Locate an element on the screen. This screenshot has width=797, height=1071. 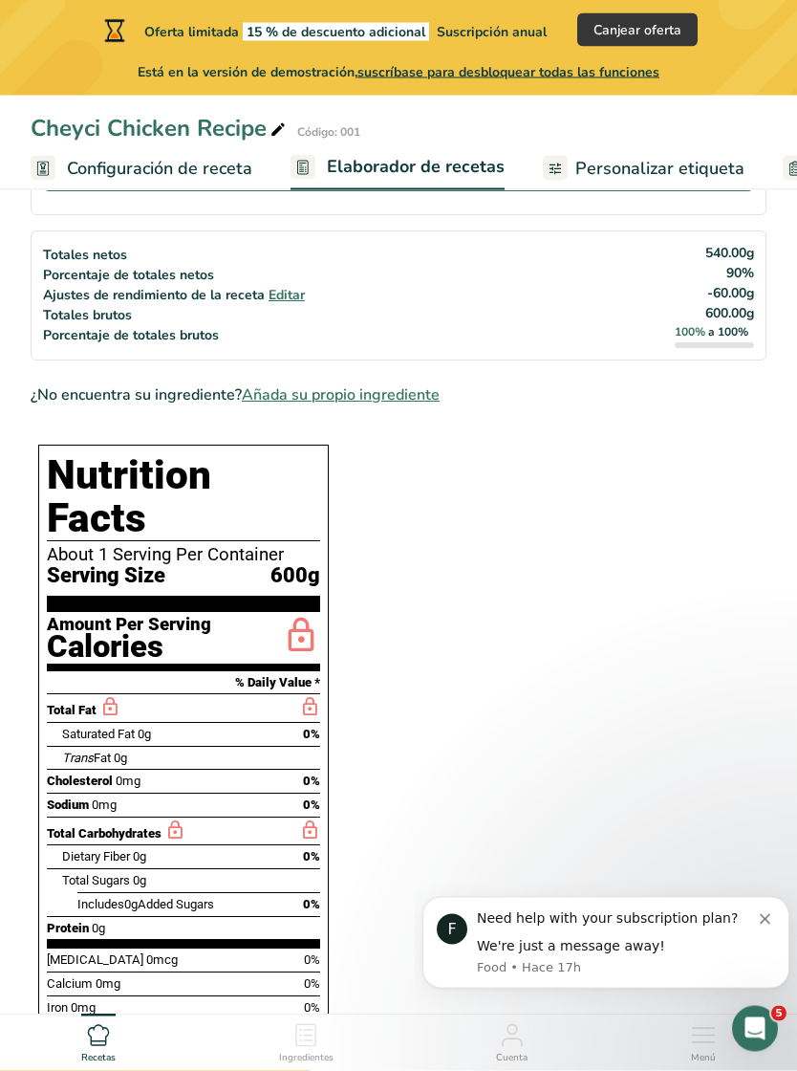
span: -60.00g is located at coordinates (730, 293).